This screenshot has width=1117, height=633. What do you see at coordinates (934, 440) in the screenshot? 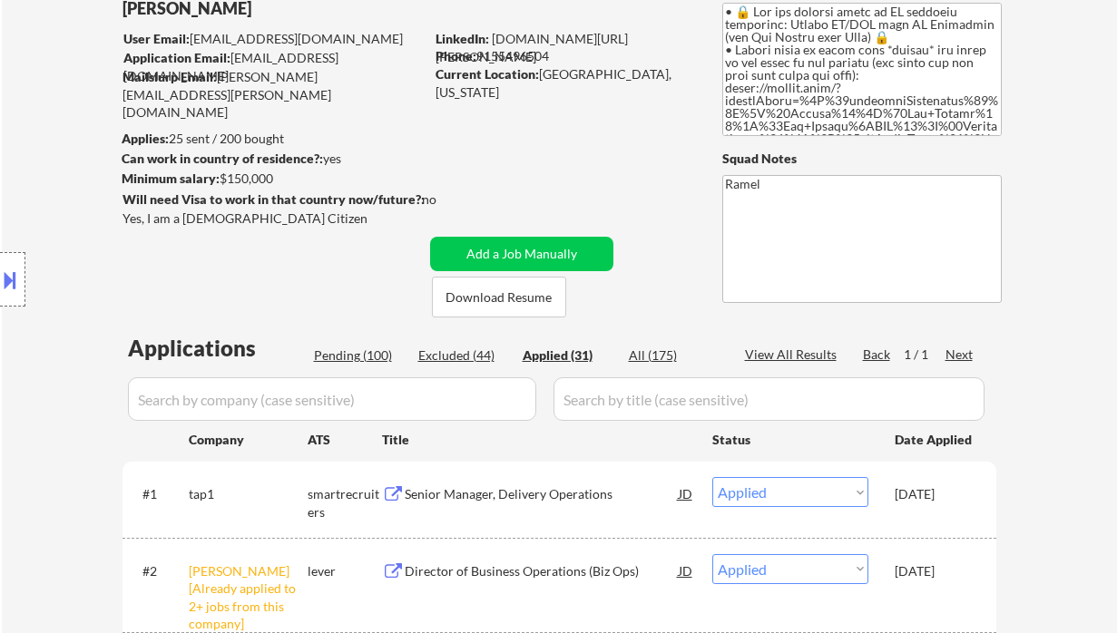
I see `div: Date Applied` at bounding box center [934, 440].